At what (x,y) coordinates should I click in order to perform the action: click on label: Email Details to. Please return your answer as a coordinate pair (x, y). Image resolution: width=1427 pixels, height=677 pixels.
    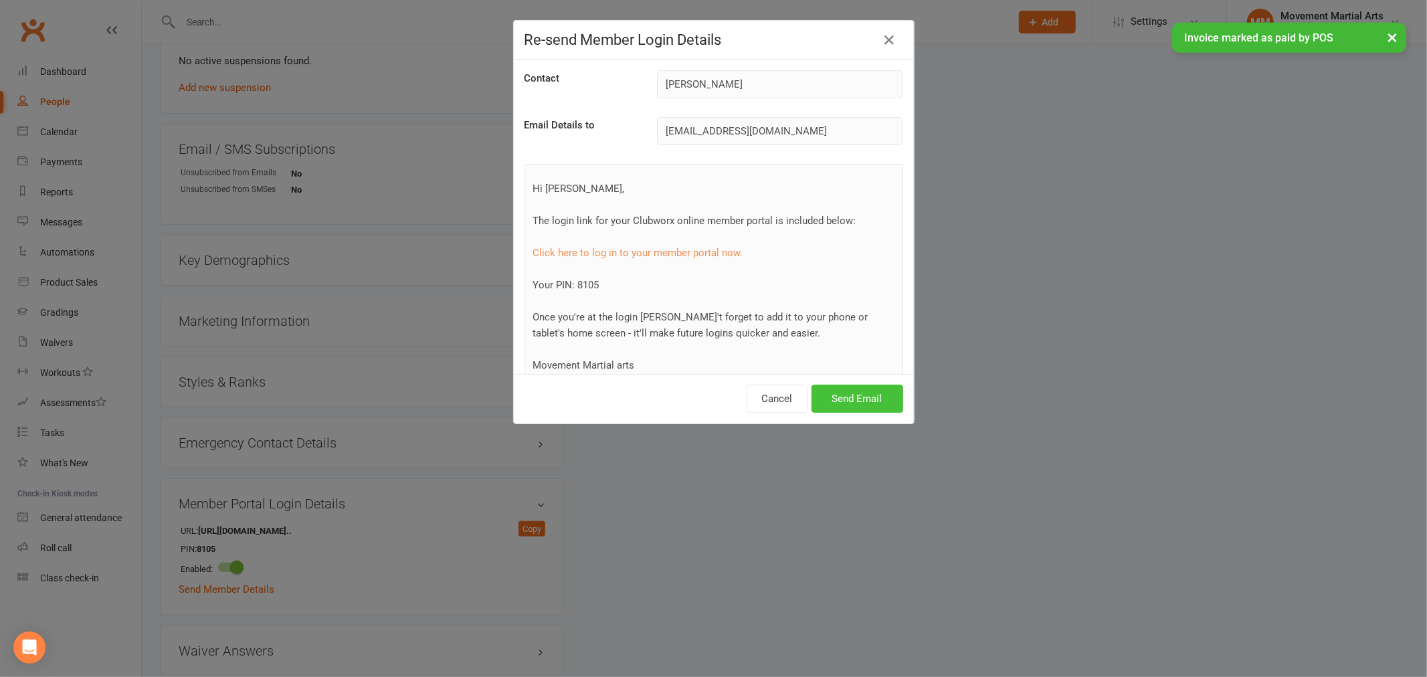
    Looking at the image, I should click on (560, 125).